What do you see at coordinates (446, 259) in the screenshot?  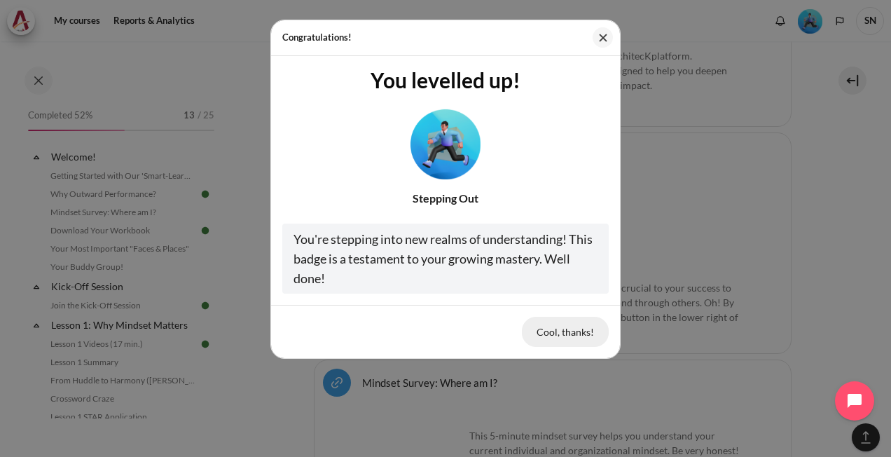 I see `div: You're stepping into new realms of understanding! This badge is a testament to your growing maste...` at bounding box center [446, 259].